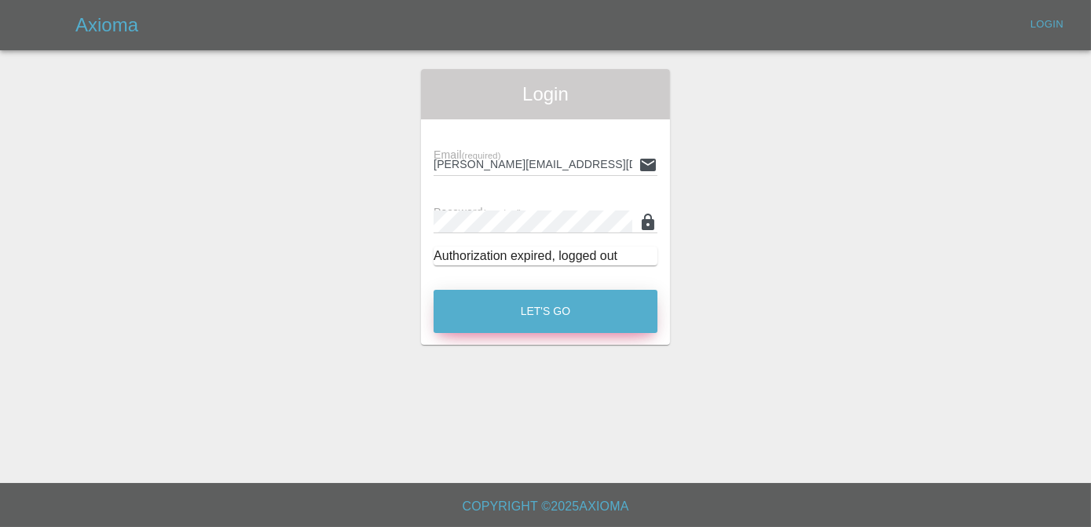 The image size is (1091, 527). What do you see at coordinates (467, 155) in the screenshot?
I see `span: Email` at bounding box center [467, 155].